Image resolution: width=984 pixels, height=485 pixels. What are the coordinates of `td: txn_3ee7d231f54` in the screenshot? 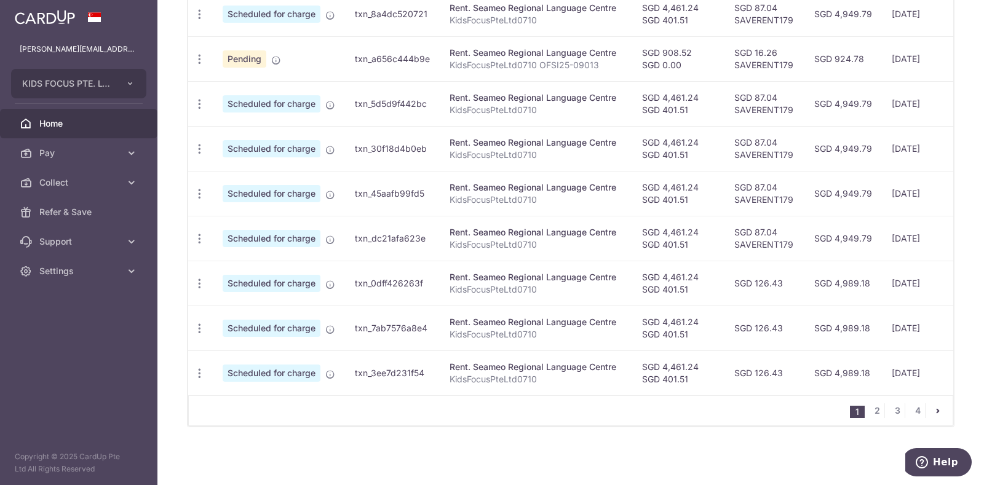 It's located at (393, 373).